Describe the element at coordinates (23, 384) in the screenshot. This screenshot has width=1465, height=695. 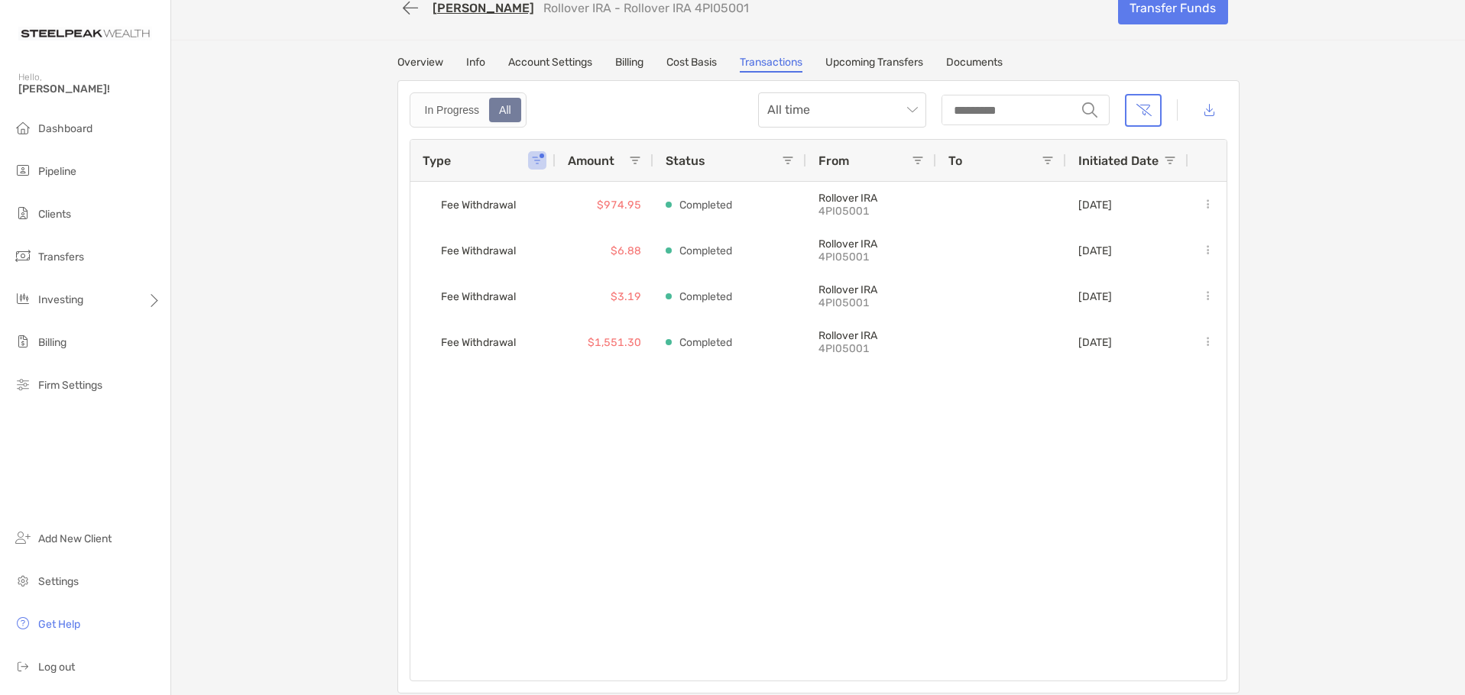
I see `img: firm-settings icon` at that location.